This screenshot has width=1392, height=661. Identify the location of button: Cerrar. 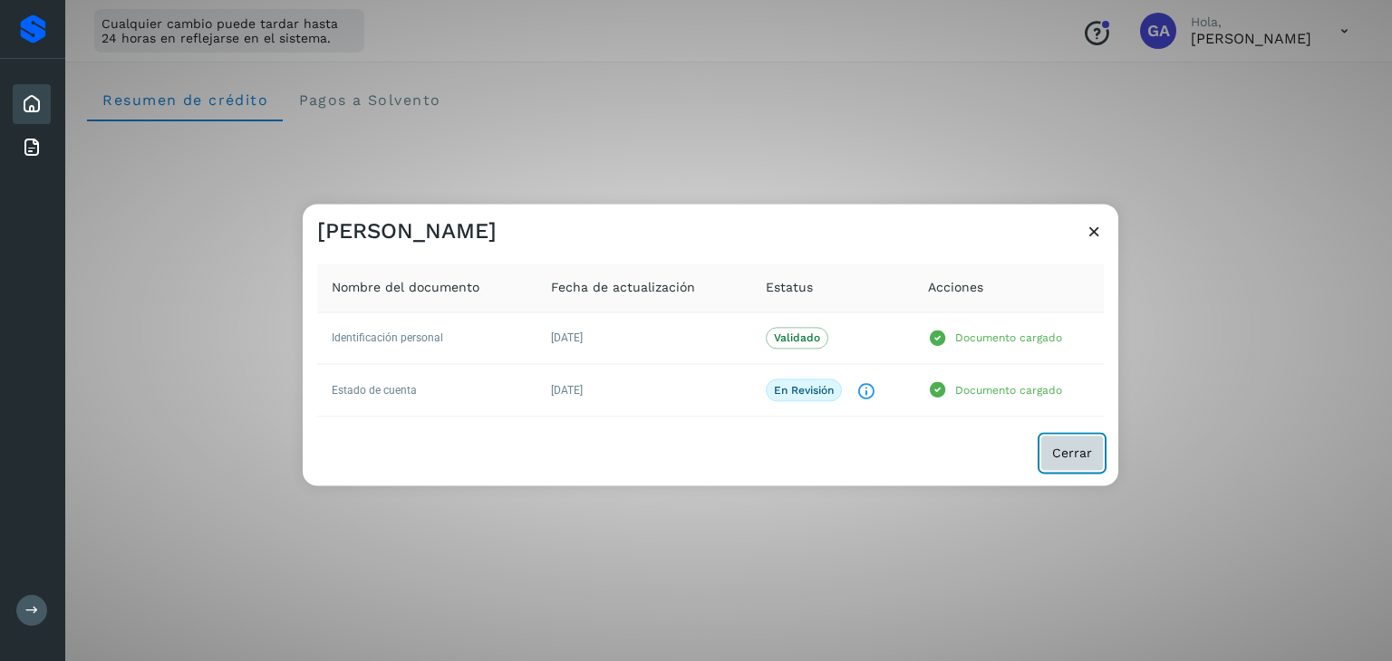
(1072, 454).